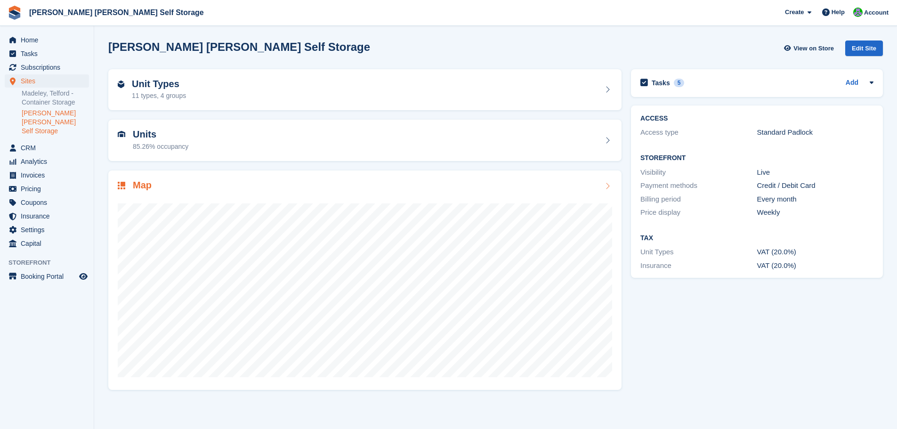 This screenshot has width=897, height=429. Describe the element at coordinates (49, 81) in the screenshot. I see `span: Sites` at that location.